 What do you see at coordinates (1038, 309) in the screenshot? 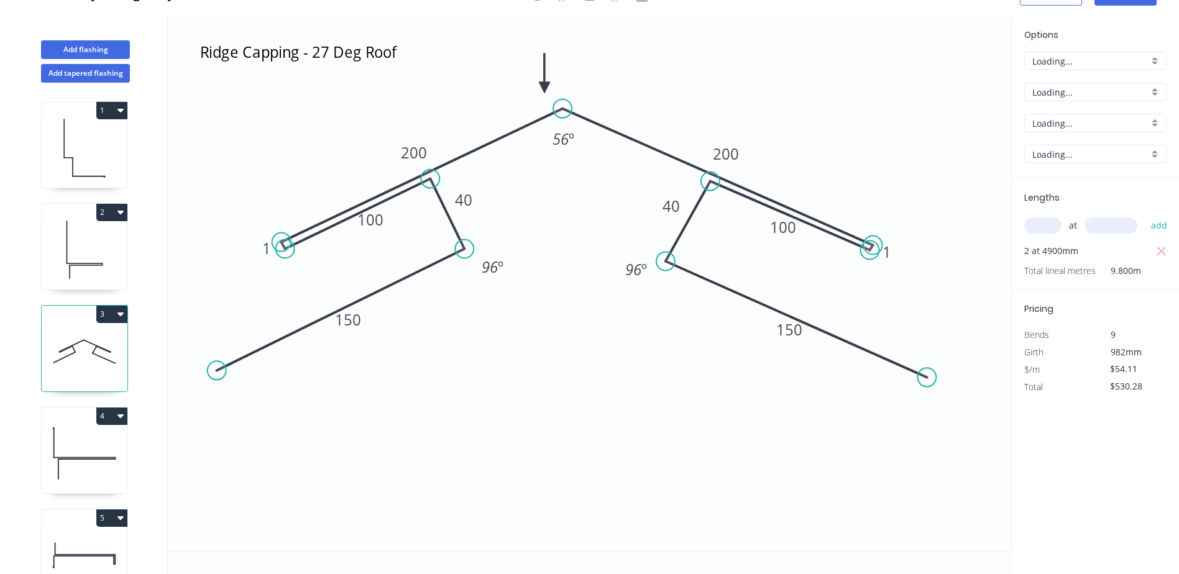
I see `span: Pricing` at bounding box center [1038, 309].